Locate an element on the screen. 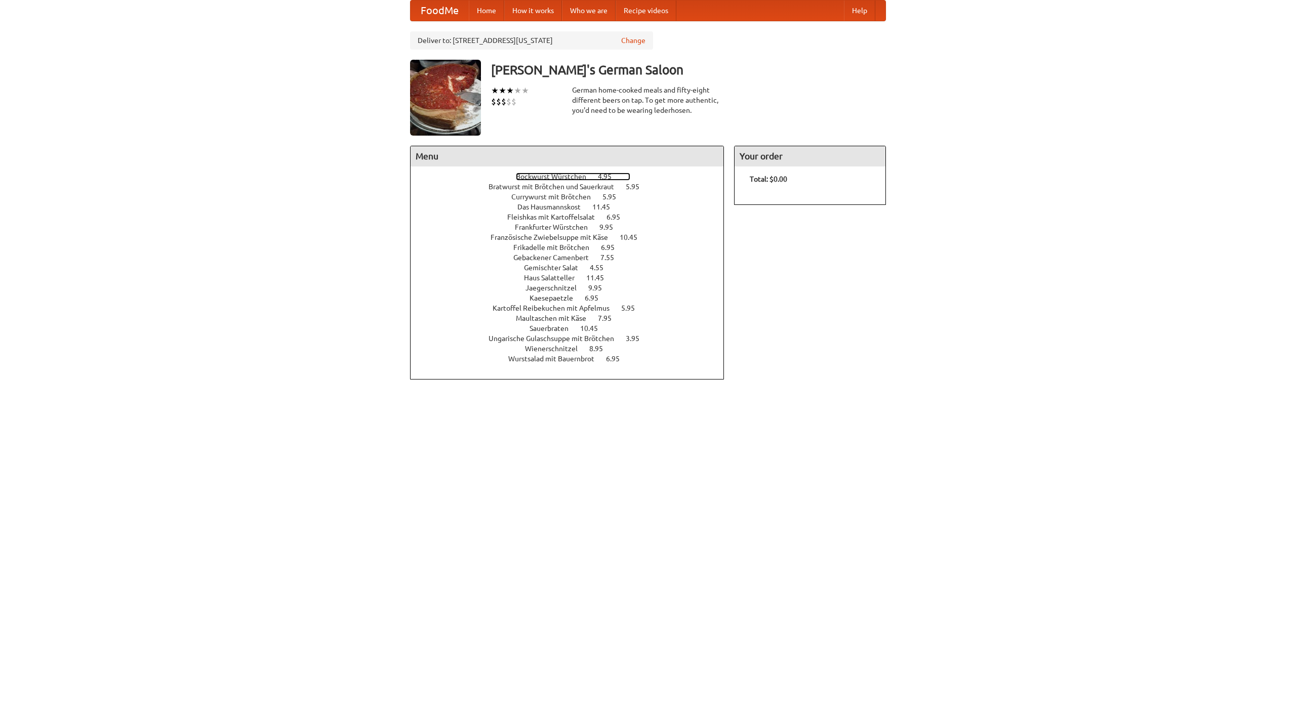 The height and width of the screenshot is (716, 1296). img: angular.jpg is located at coordinates (446, 98).